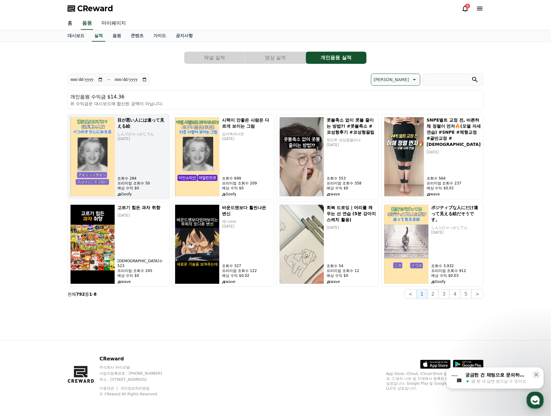 This screenshot has width=551, height=416. I want to click on a: 개인음원 실적, so click(336, 58).